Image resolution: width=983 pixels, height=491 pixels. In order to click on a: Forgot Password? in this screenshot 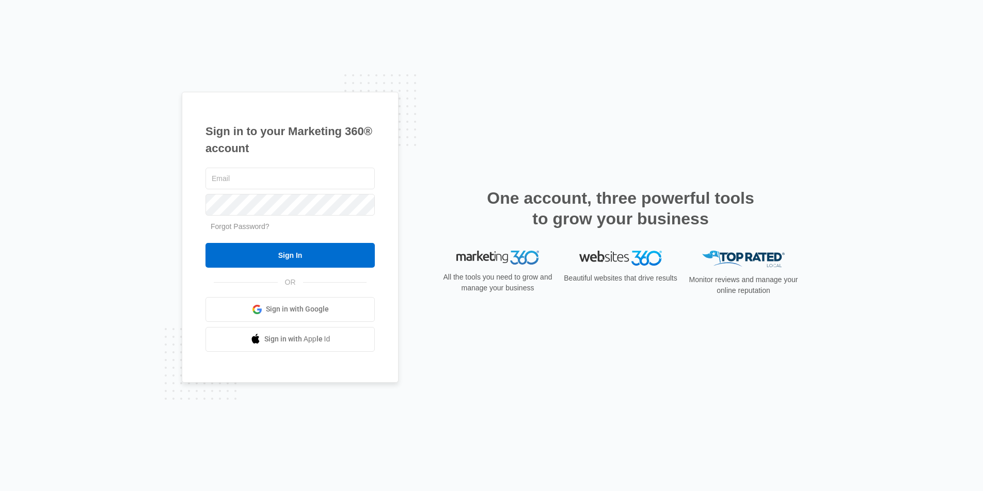, I will do `click(240, 227)`.